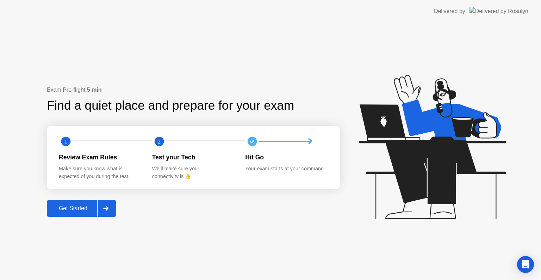 The image size is (541, 280). What do you see at coordinates (171, 105) in the screenshot?
I see `div: Find a quiet place and prepare for your exam` at bounding box center [171, 105].